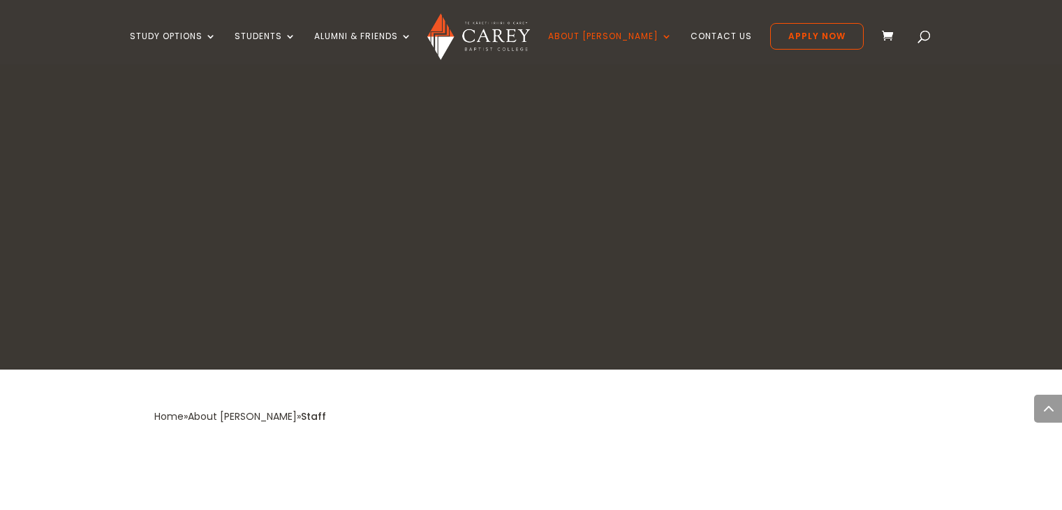 The image size is (1062, 510). I want to click on a: Contact Us, so click(721, 47).